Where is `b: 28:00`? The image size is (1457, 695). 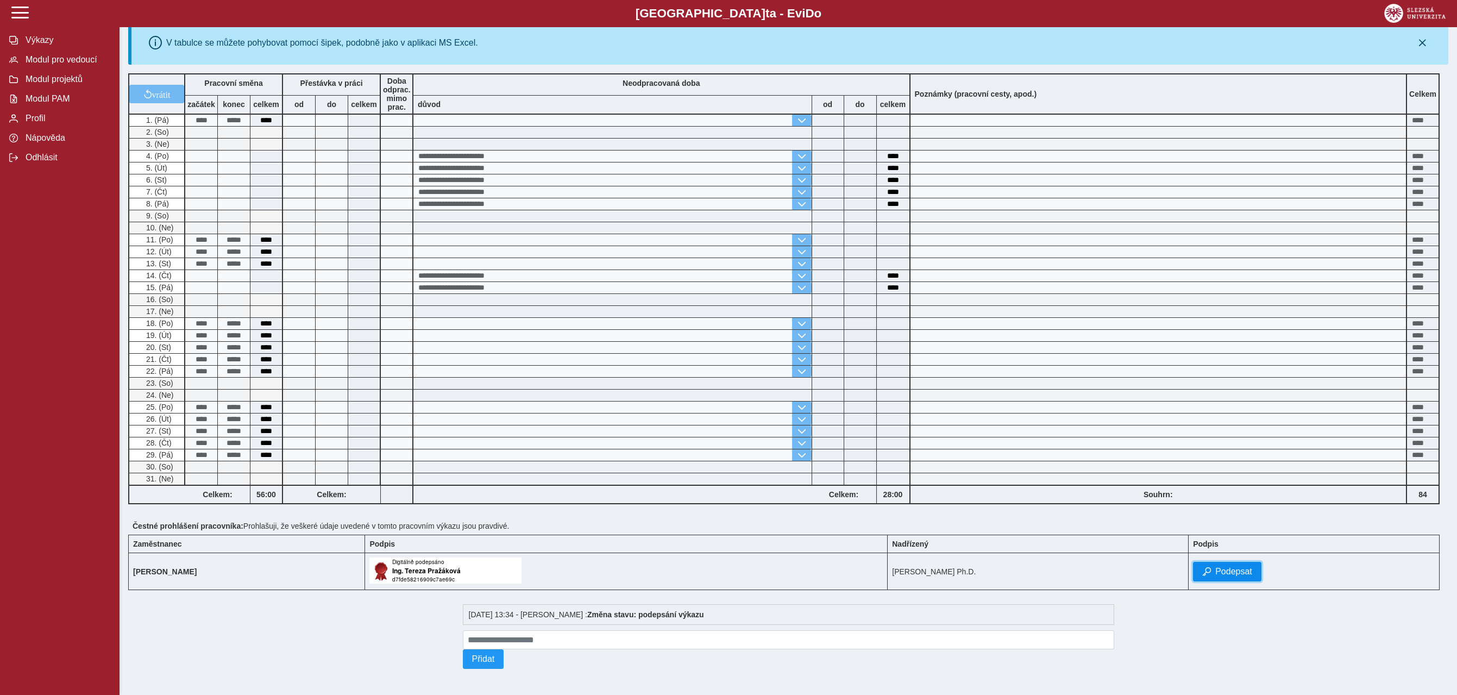 b: 28:00 is located at coordinates (893, 494).